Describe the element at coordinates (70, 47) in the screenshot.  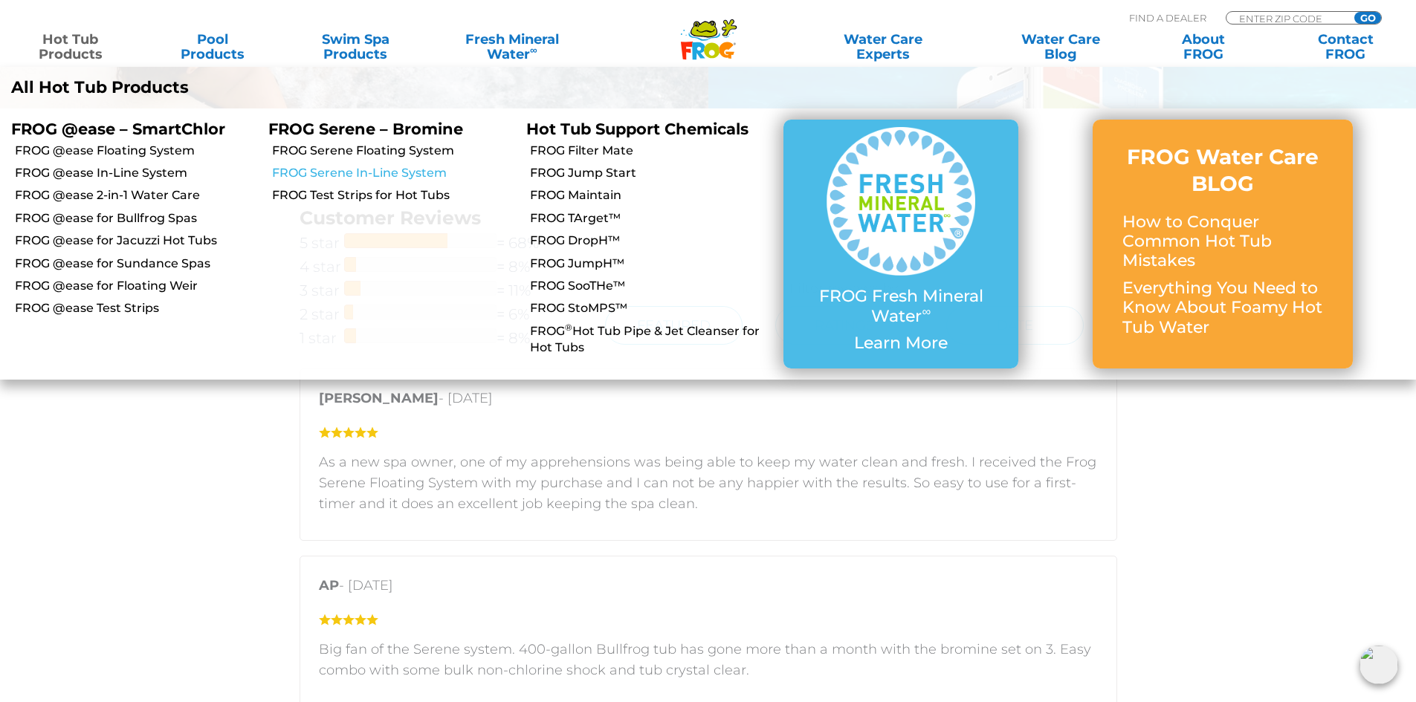
I see `a: Hot TubProducts` at that location.